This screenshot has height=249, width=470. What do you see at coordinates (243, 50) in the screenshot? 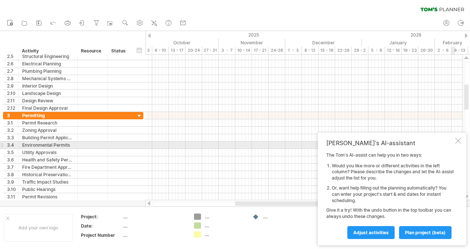
I see `div: 10 - 14` at bounding box center [243, 50].